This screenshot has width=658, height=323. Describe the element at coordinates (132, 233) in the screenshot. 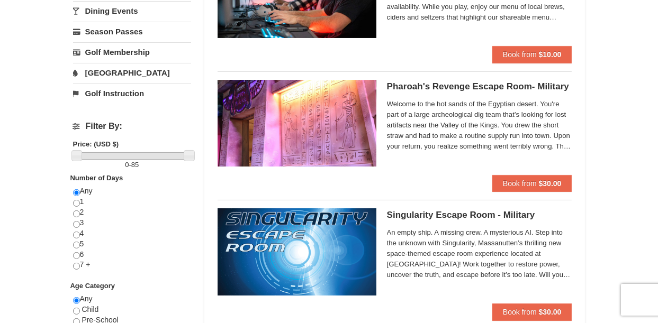

I see `div: Any 1 2 3 4 5 6 7 +` at that location.